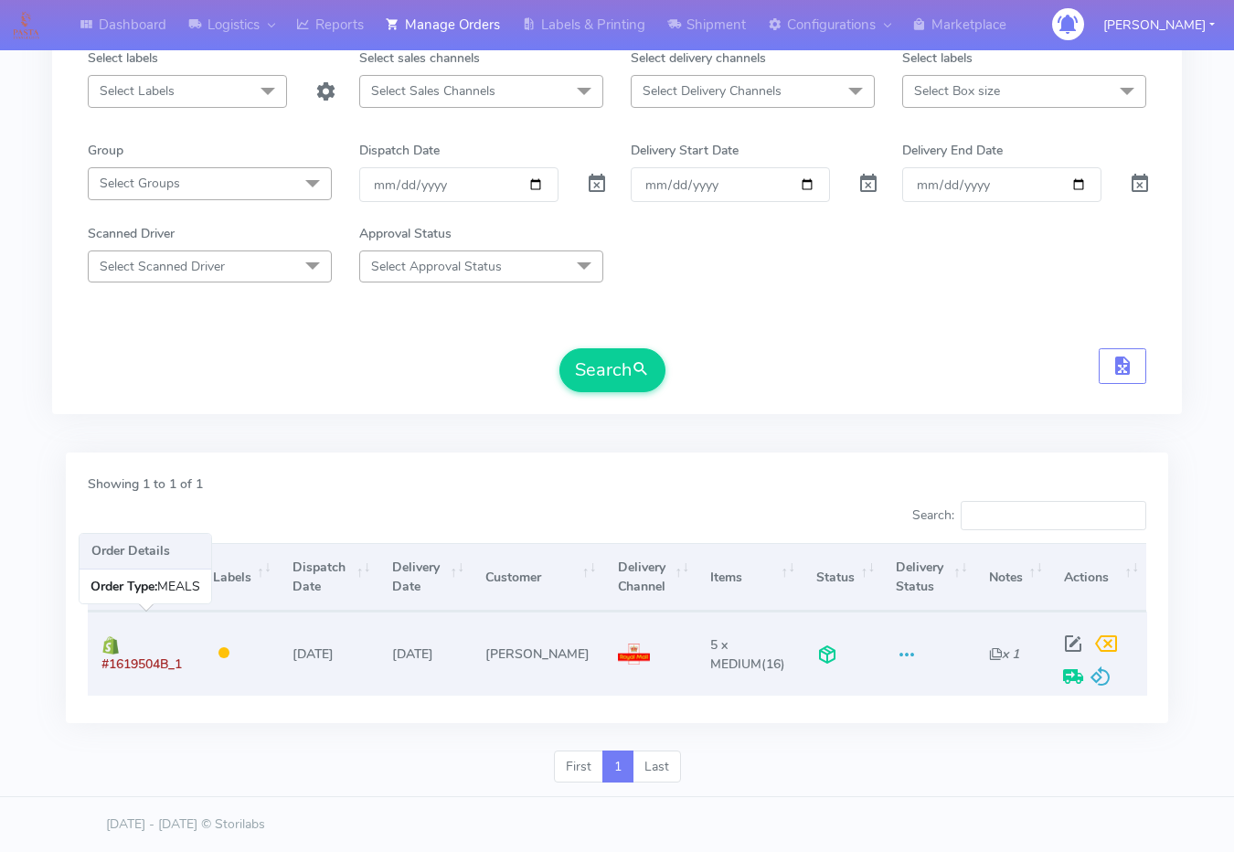  I want to click on a: 1, so click(618, 767).